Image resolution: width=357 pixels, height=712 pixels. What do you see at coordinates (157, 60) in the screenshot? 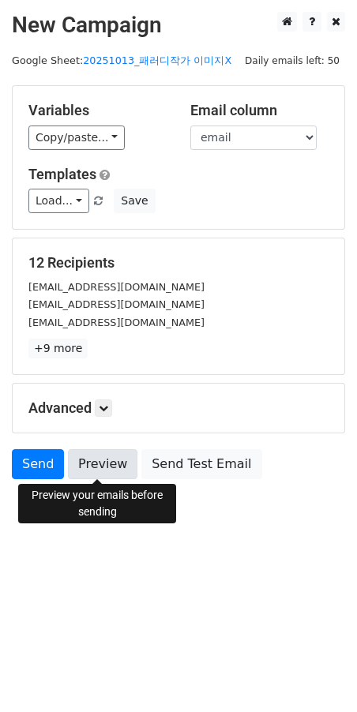
I see `a: 20251013_패러디작가 이미지X` at bounding box center [157, 60].